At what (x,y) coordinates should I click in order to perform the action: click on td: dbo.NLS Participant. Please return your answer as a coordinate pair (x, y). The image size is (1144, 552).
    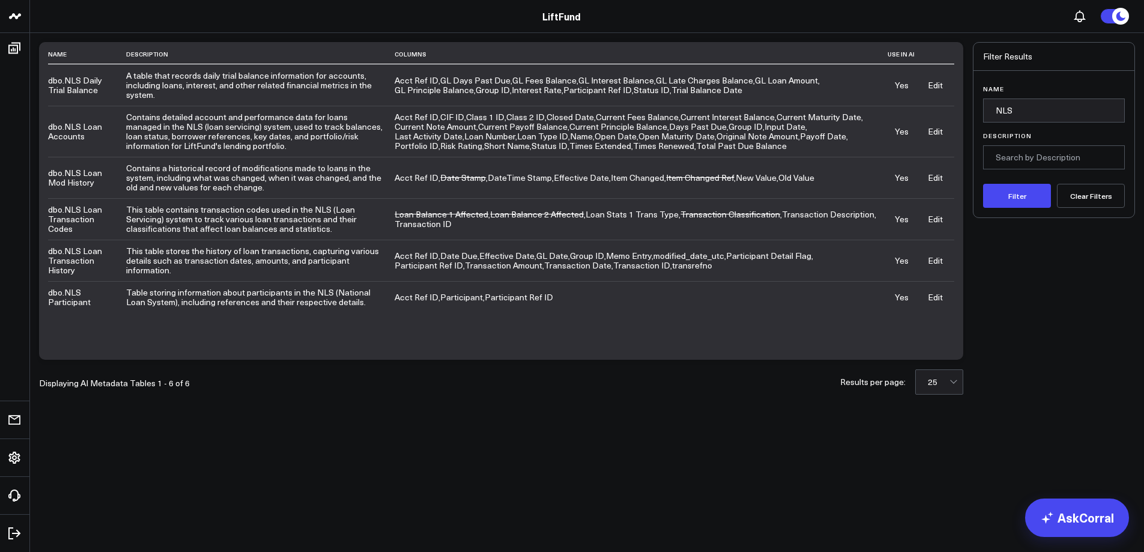
    Looking at the image, I should click on (87, 297).